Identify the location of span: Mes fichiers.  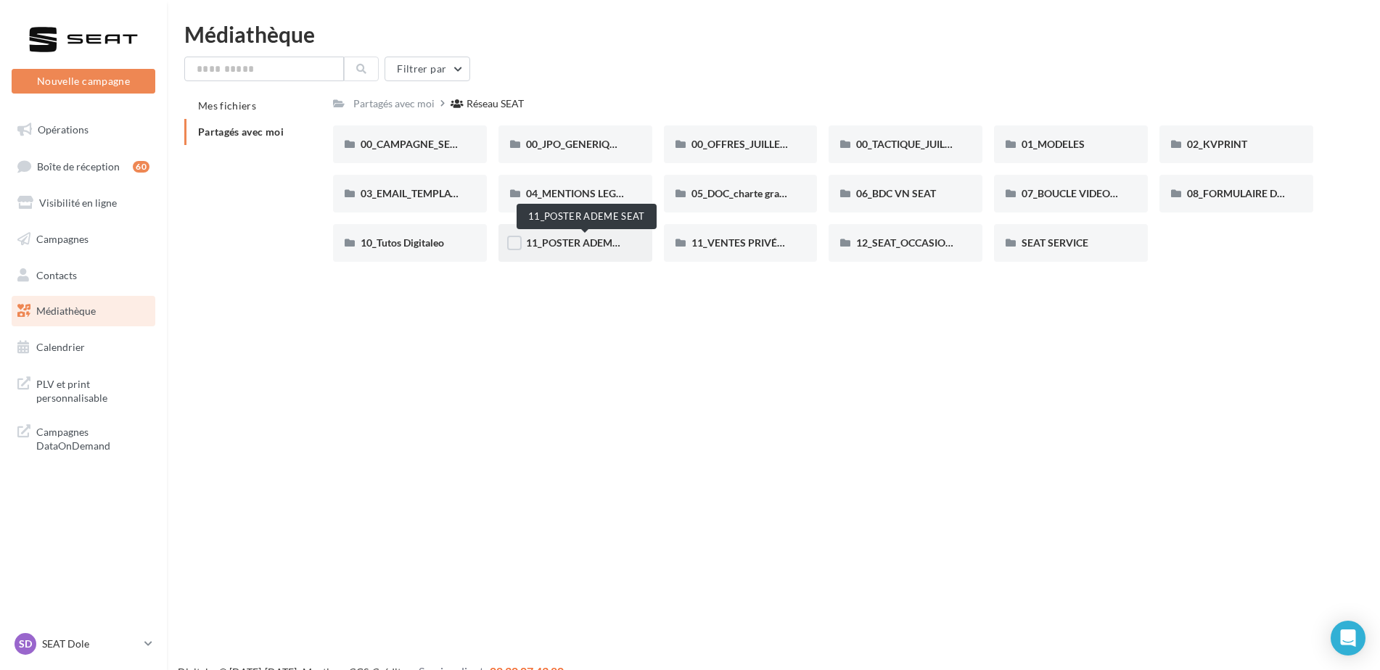
(227, 105).